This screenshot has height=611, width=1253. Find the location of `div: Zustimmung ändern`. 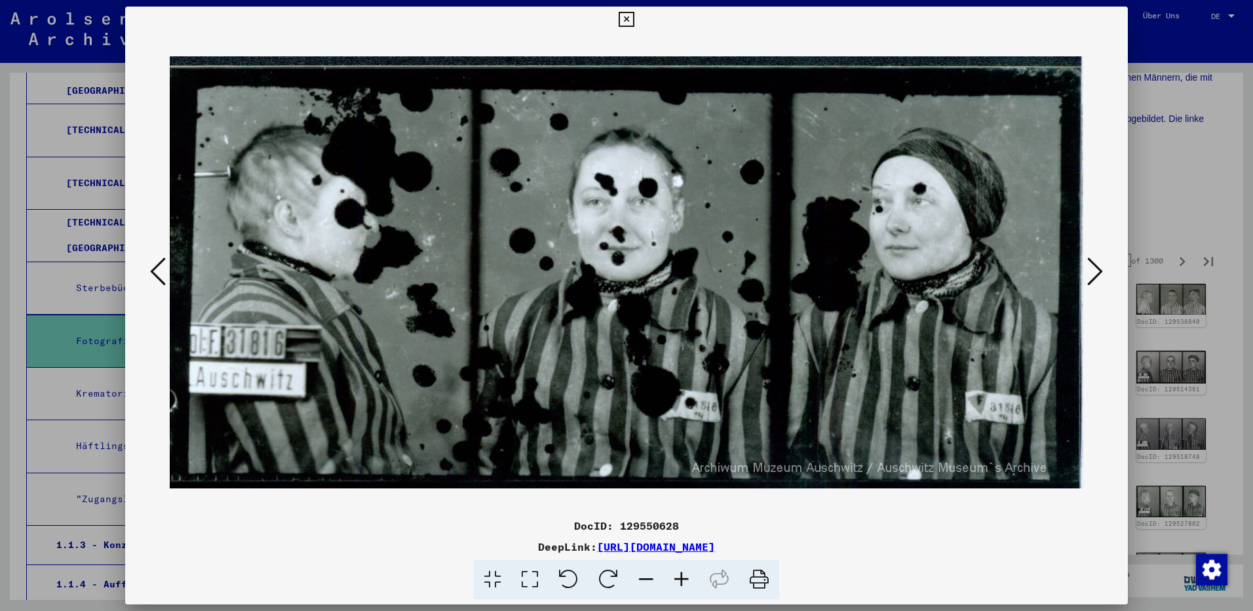

div: Zustimmung ändern is located at coordinates (1211, 569).